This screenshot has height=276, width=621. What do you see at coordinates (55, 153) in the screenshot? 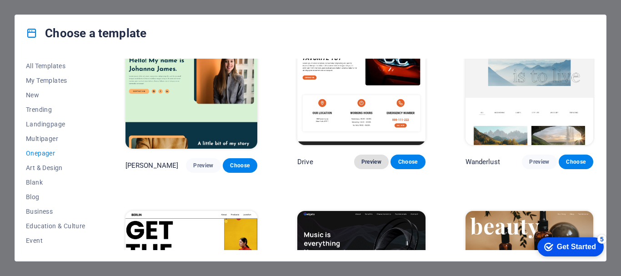
I see `span: Onepager` at bounding box center [55, 153].